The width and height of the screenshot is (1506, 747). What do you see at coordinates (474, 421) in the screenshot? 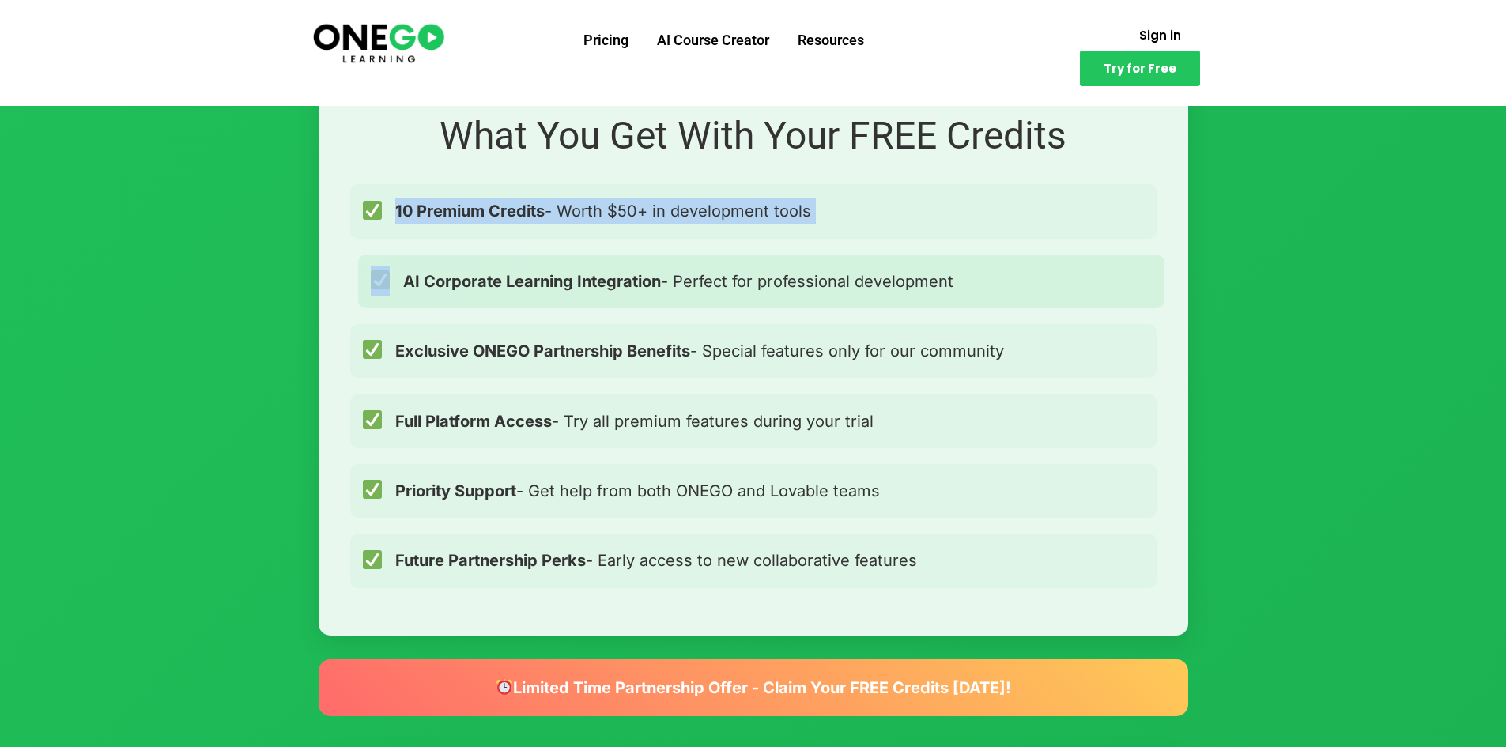
I see `strong: Full Platform Access` at bounding box center [474, 421].